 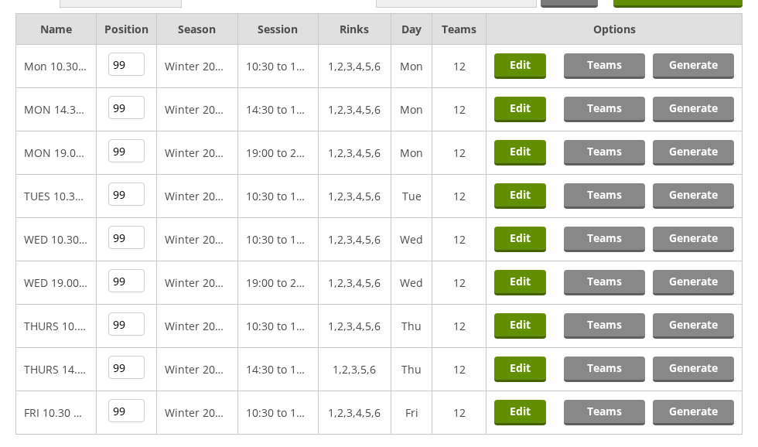 I want to click on td: WED 10.30 TRIPLES, so click(x=56, y=240).